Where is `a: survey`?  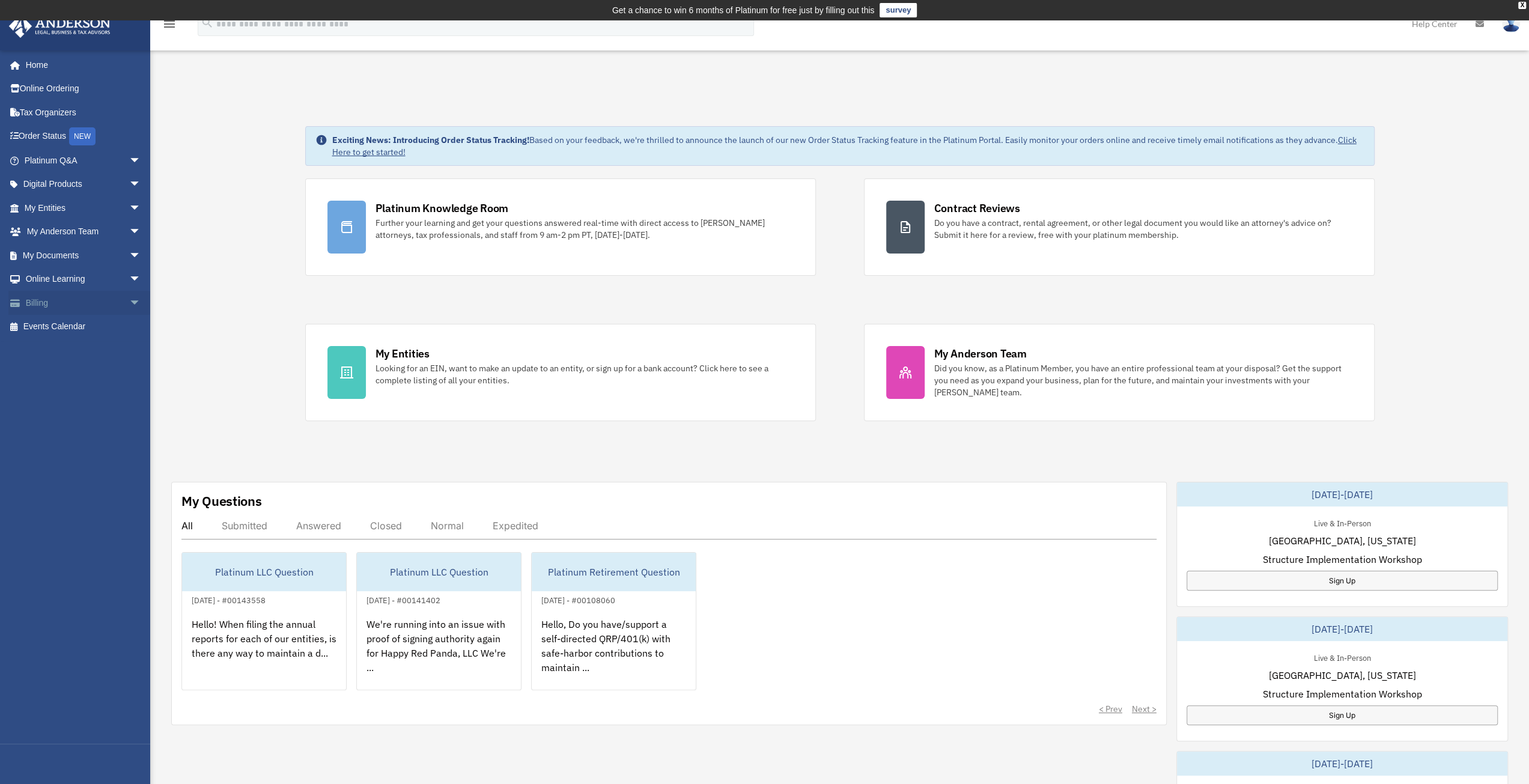 a: survey is located at coordinates (899, 10).